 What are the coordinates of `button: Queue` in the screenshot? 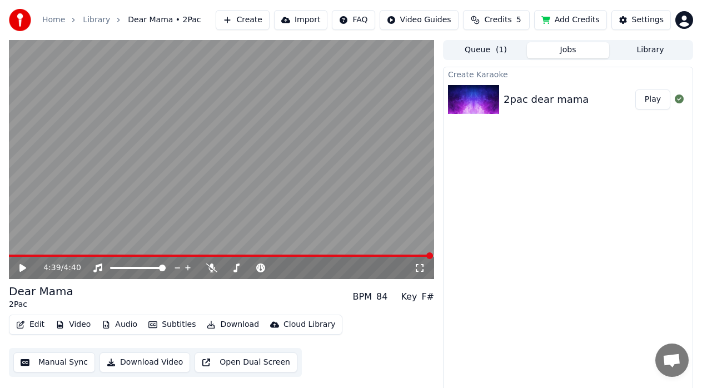 It's located at (486, 50).